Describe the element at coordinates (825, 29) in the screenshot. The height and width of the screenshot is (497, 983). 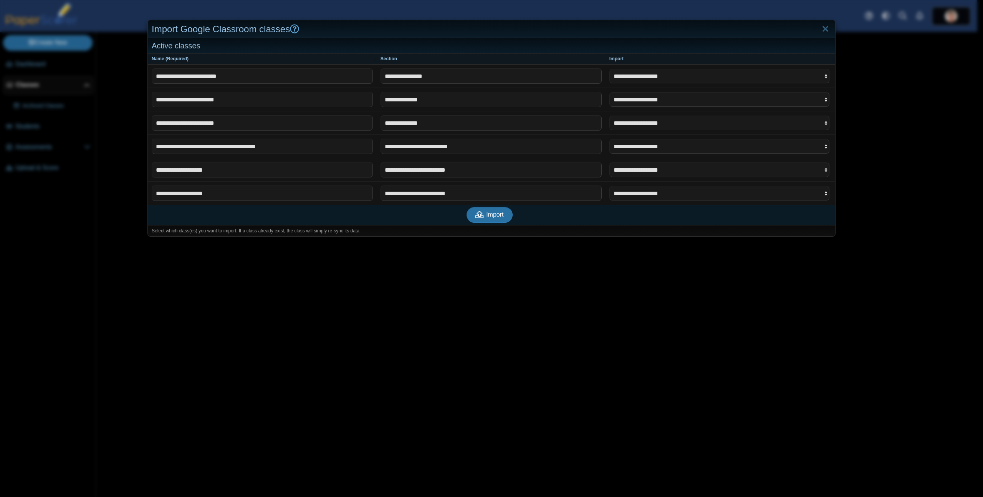
I see `a: Close` at that location.